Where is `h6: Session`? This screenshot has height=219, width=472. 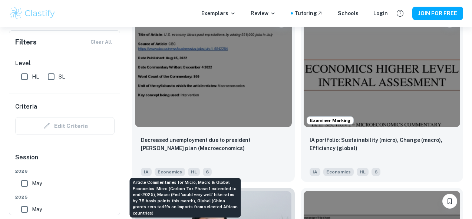
h6: Session is located at coordinates (65, 161).